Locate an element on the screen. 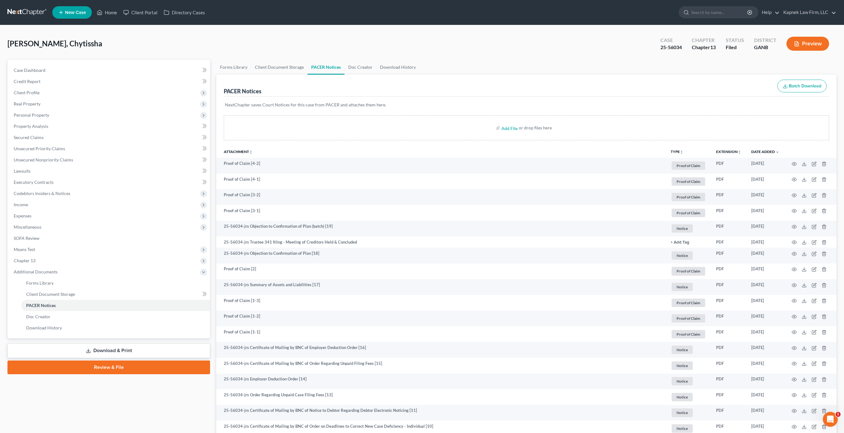  a: Home is located at coordinates (107, 12).